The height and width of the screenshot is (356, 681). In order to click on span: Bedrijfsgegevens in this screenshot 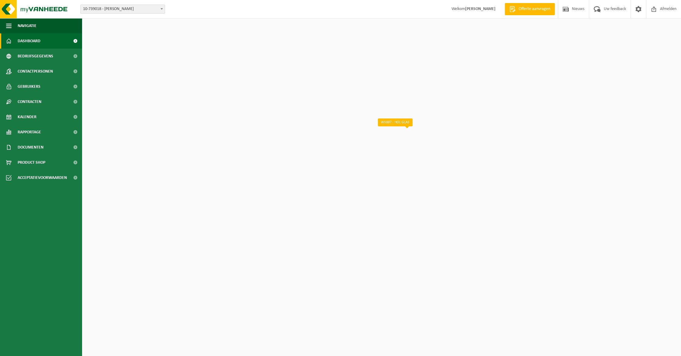, I will do `click(35, 56)`.